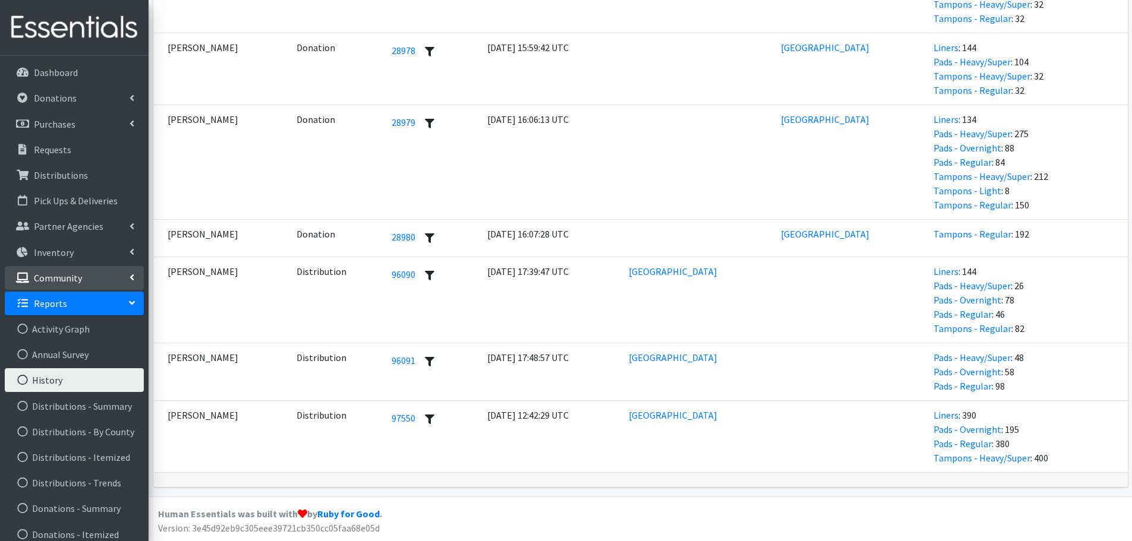  What do you see at coordinates (403, 418) in the screenshot?
I see `a: 97550` at bounding box center [403, 418].